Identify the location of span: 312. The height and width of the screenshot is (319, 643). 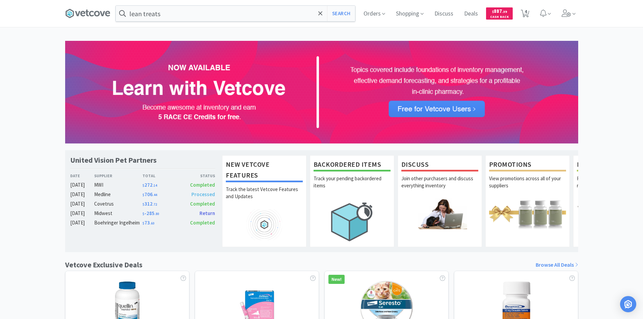
(150, 204).